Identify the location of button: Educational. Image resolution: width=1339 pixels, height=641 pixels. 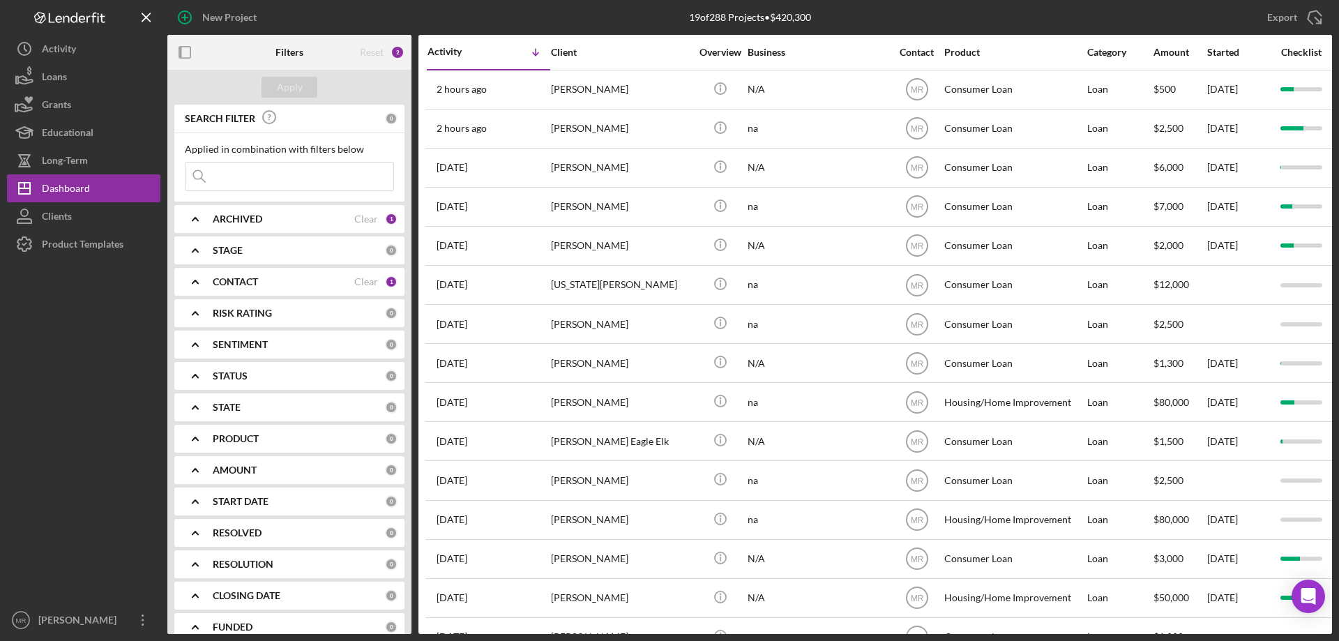
(84, 133).